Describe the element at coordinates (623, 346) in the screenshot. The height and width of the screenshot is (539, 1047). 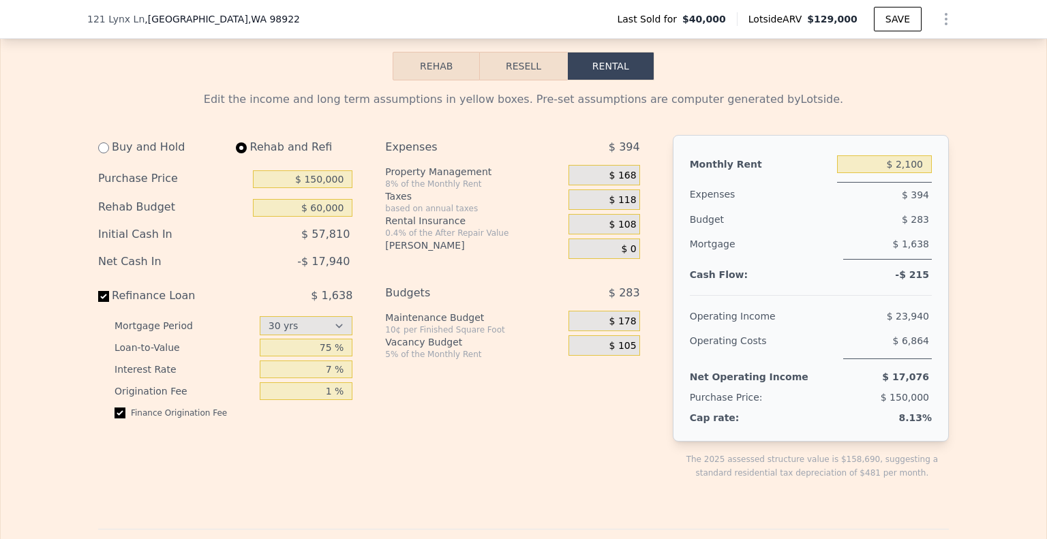
I see `span: $ 105` at that location.